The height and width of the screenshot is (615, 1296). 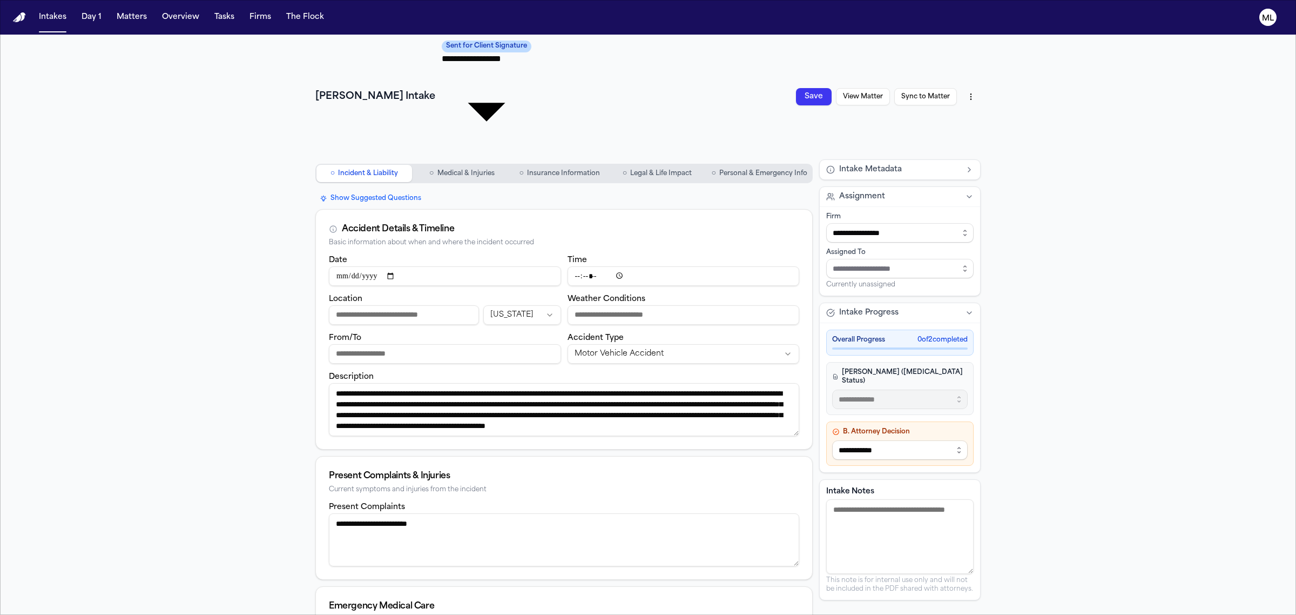 What do you see at coordinates (132, 17) in the screenshot?
I see `button: Matters` at bounding box center [132, 17].